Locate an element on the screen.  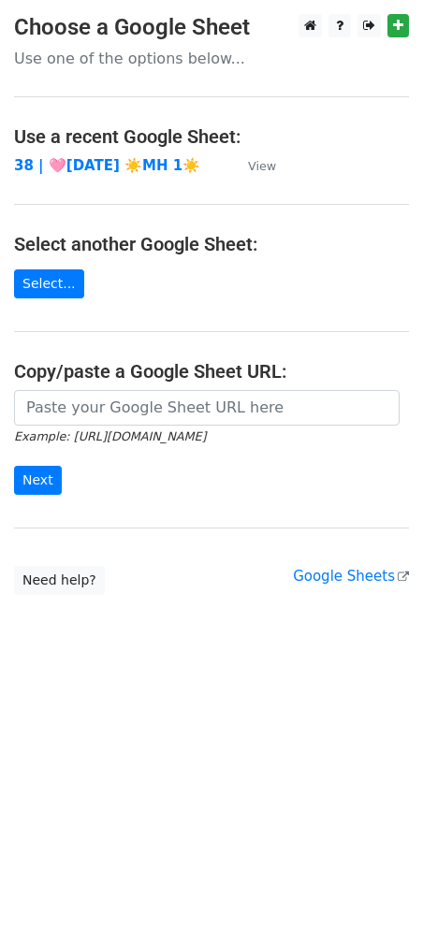
a: Google Sheets is located at coordinates (351, 576).